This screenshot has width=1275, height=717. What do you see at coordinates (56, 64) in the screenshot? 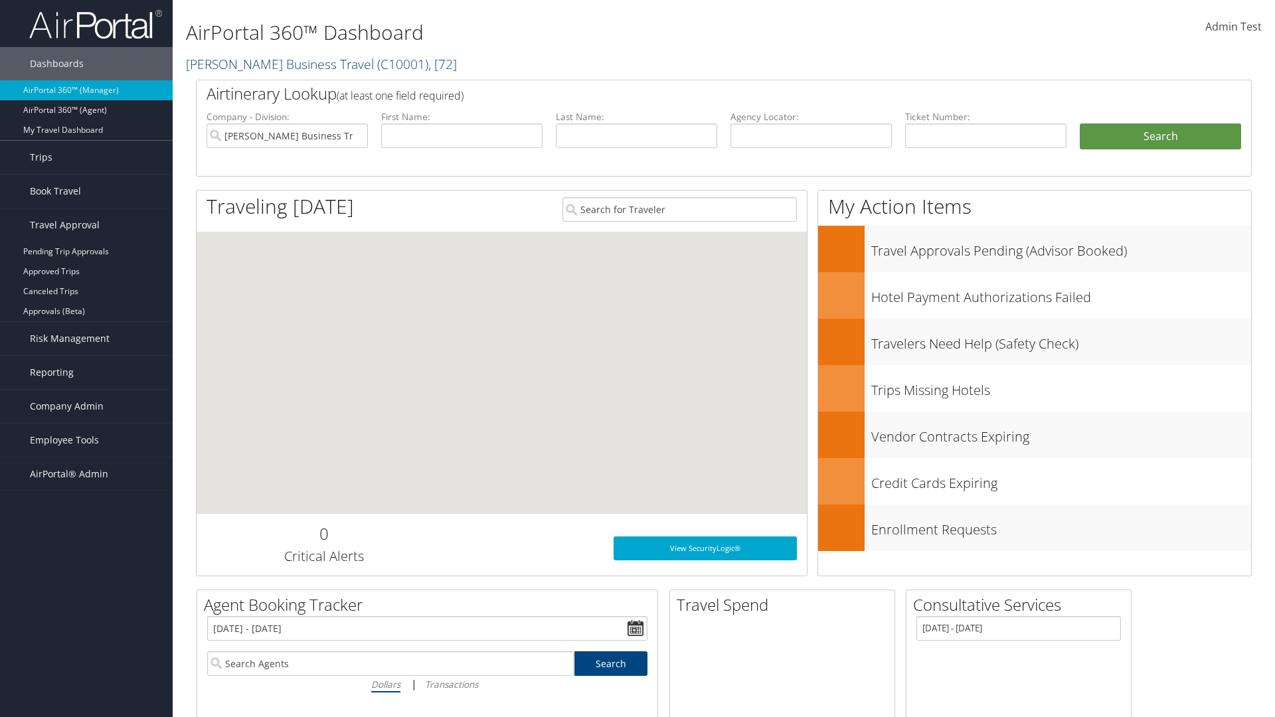
I see `span: Dashboards` at bounding box center [56, 64].